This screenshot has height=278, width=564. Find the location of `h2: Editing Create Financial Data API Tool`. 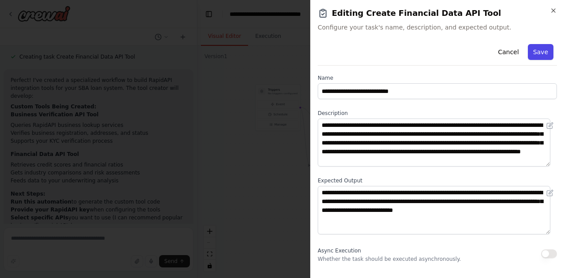

h2: Editing Create Financial Data API Tool is located at coordinates (437, 13).